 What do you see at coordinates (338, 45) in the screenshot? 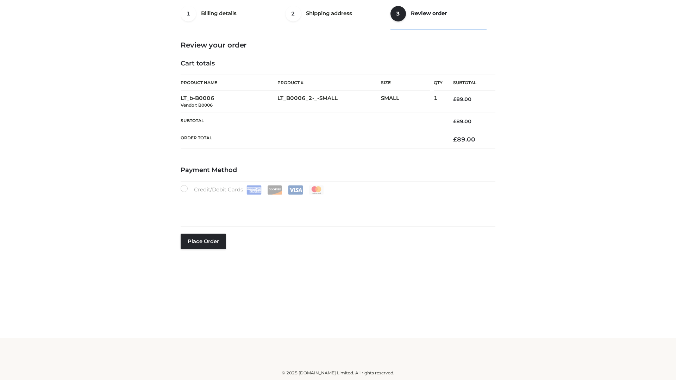
I see `h3: Review your order` at bounding box center [338, 45].